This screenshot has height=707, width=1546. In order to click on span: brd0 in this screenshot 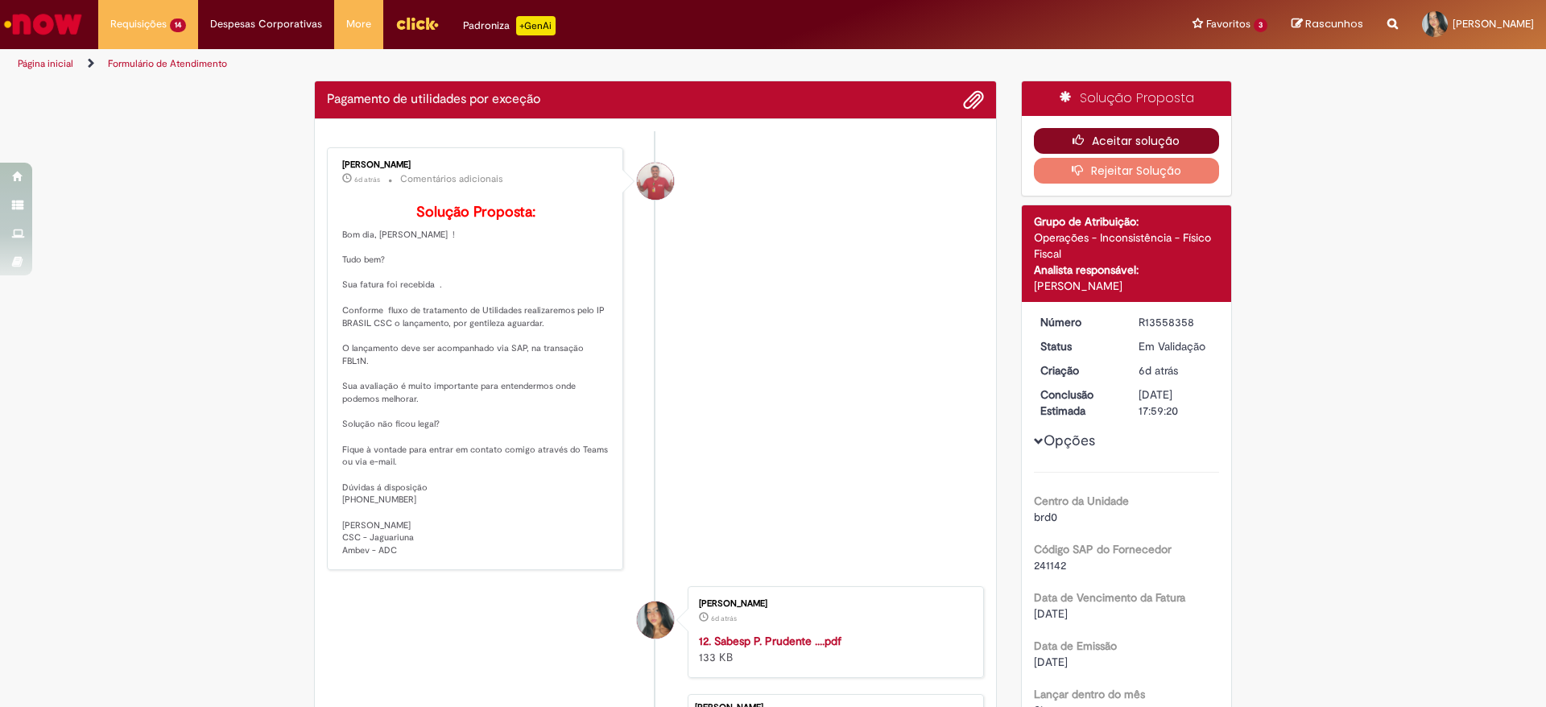, I will do `click(1045, 517)`.